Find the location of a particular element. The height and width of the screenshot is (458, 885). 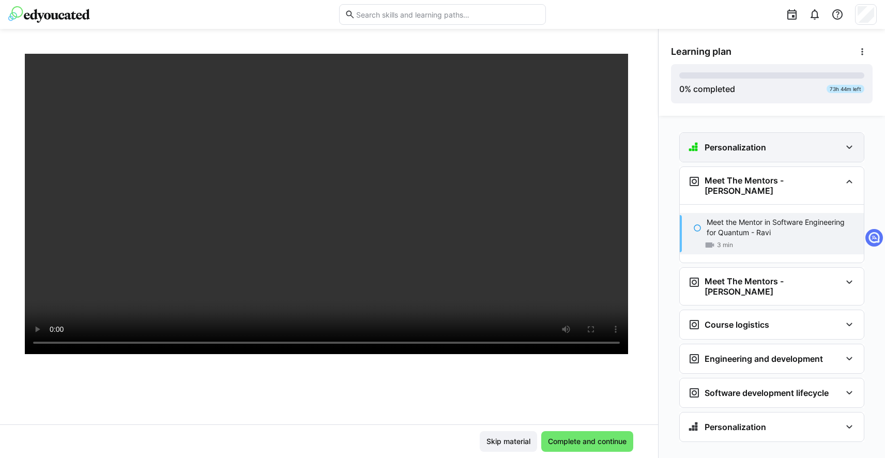

span: 3 min is located at coordinates (725, 245).